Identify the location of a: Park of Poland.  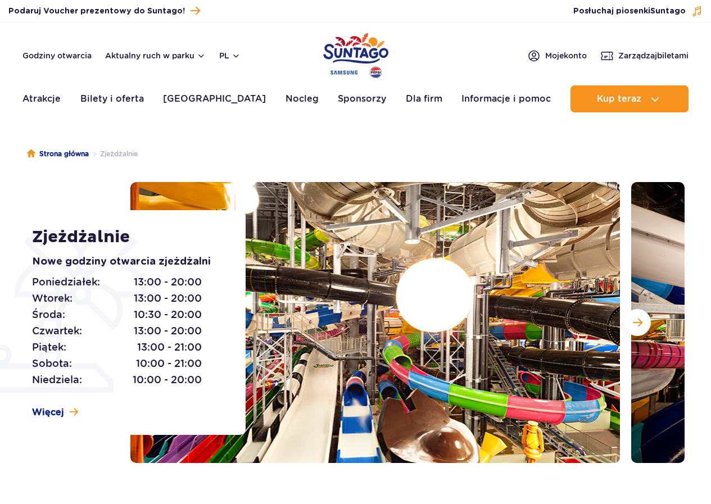
(356, 54).